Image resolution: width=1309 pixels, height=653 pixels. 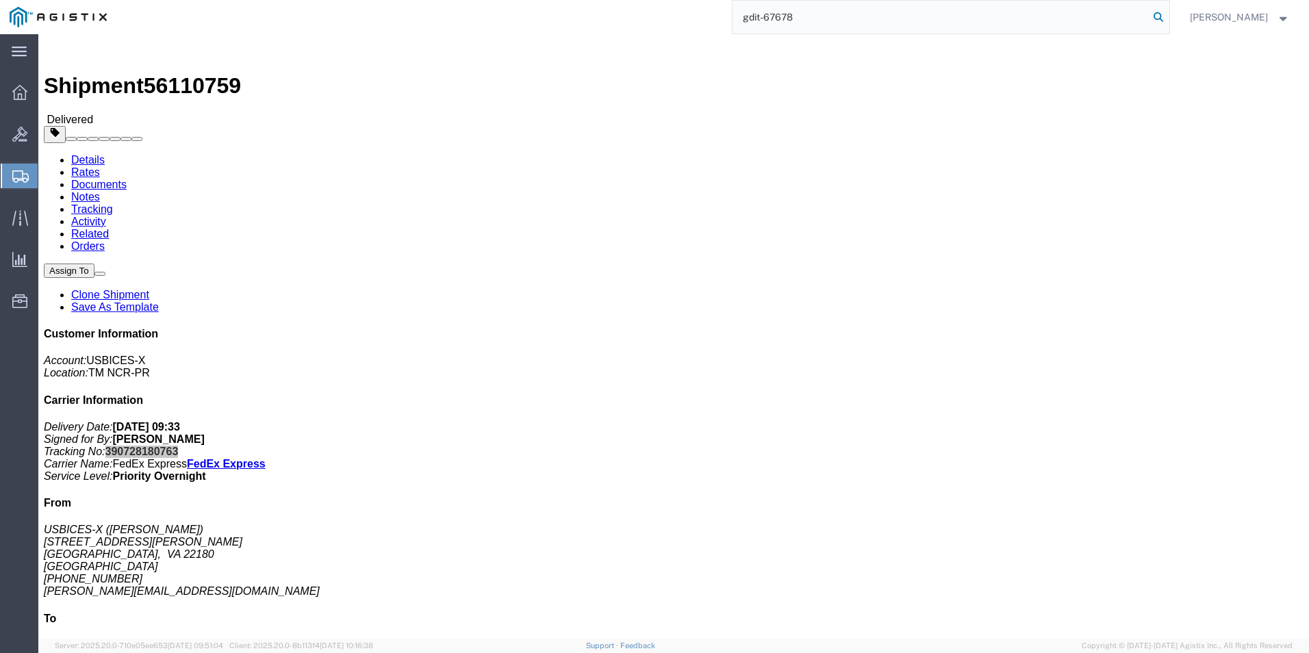 What do you see at coordinates (941, 17) in the screenshot?
I see `input: Search for shipment number, reference number` at bounding box center [941, 17].